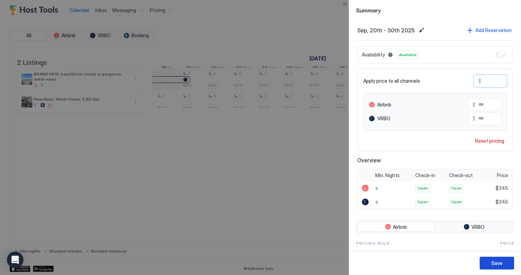 The height and width of the screenshot is (275, 521). Describe the element at coordinates (435, 160) in the screenshot. I see `span: Overview` at that location.